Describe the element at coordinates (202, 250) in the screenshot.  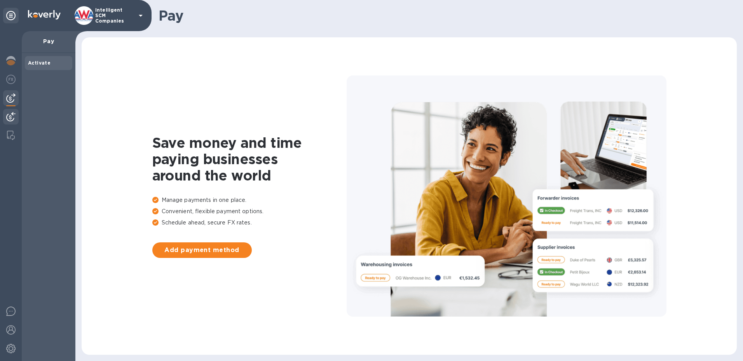
I see `span: Add payment method` at that location.